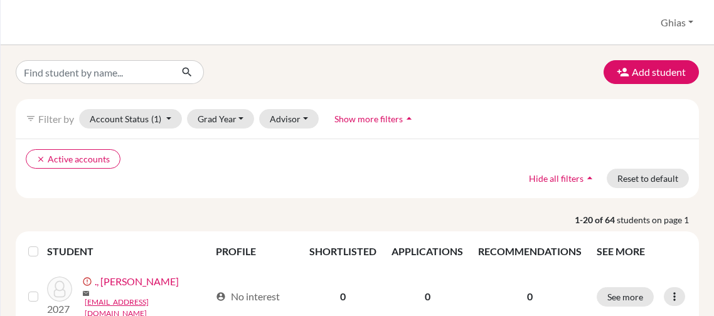 The image size is (714, 316). I want to click on th: APPLICATIONS, so click(427, 251).